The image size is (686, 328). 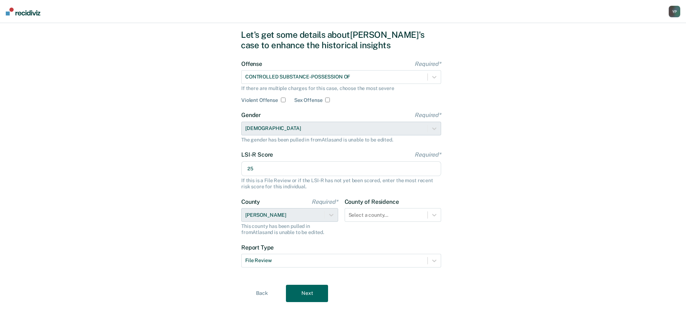 I want to click on button: Back, so click(x=262, y=293).